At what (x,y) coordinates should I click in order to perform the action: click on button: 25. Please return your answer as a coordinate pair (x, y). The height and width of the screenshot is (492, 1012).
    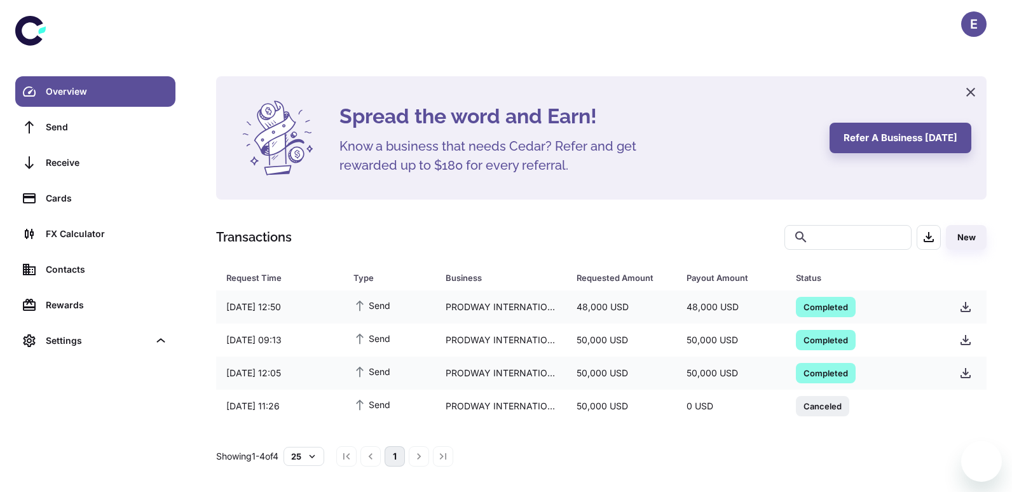
    Looking at the image, I should click on (304, 456).